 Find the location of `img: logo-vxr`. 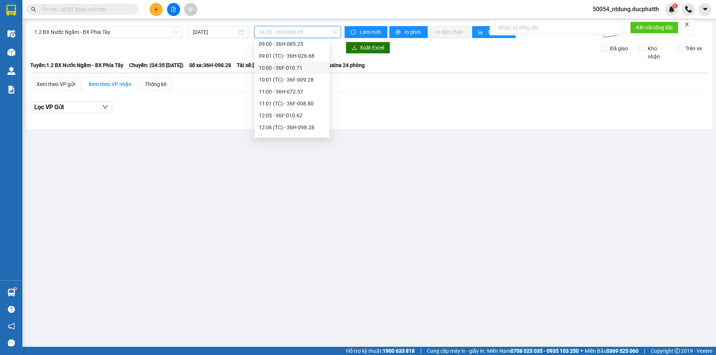

img: logo-vxr is located at coordinates (11, 10).